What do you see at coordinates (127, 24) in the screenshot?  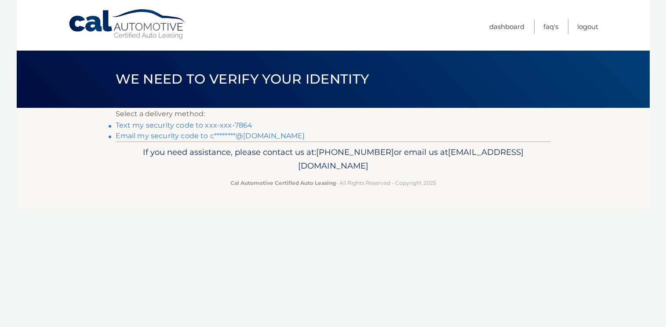 I see `a: Cal Automotive` at bounding box center [127, 24].